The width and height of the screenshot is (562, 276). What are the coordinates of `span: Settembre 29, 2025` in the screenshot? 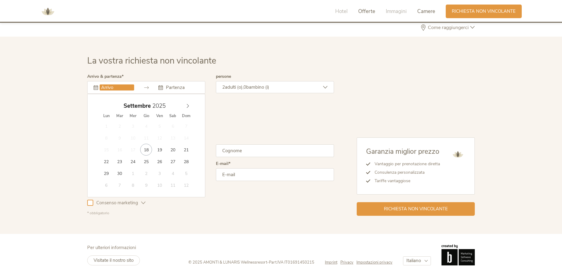 It's located at (106, 173).